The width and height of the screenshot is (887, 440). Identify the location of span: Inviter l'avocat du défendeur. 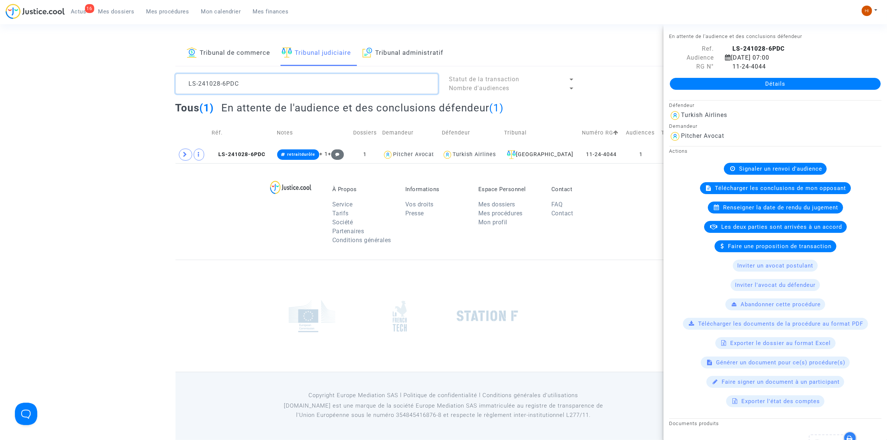
(776, 285).